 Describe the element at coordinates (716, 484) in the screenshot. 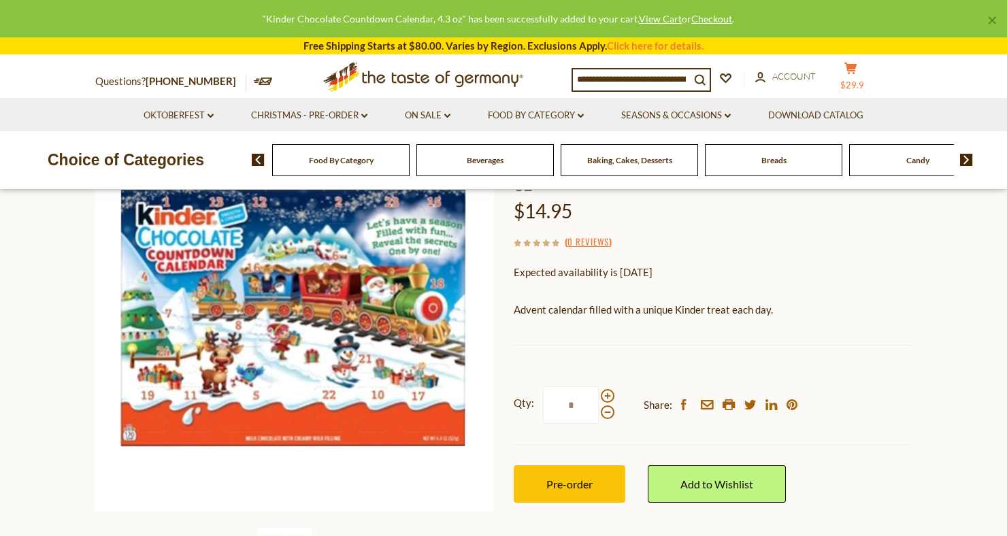

I see `a: Add to Wishlist` at that location.